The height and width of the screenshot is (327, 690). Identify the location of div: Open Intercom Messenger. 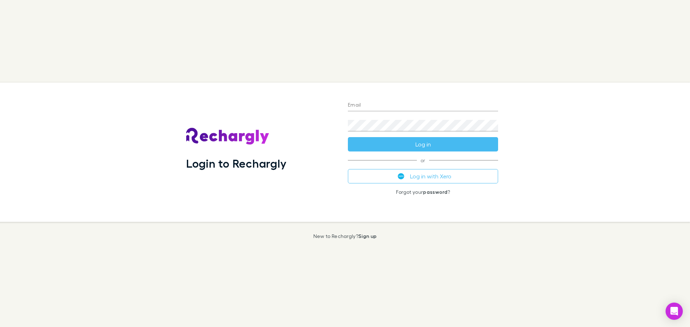
(674, 311).